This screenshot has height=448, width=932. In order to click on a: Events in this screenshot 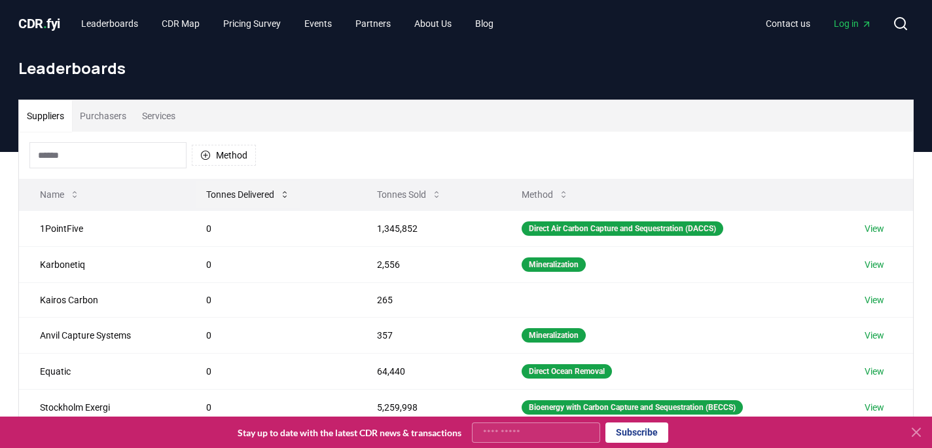, I will do `click(318, 24)`.